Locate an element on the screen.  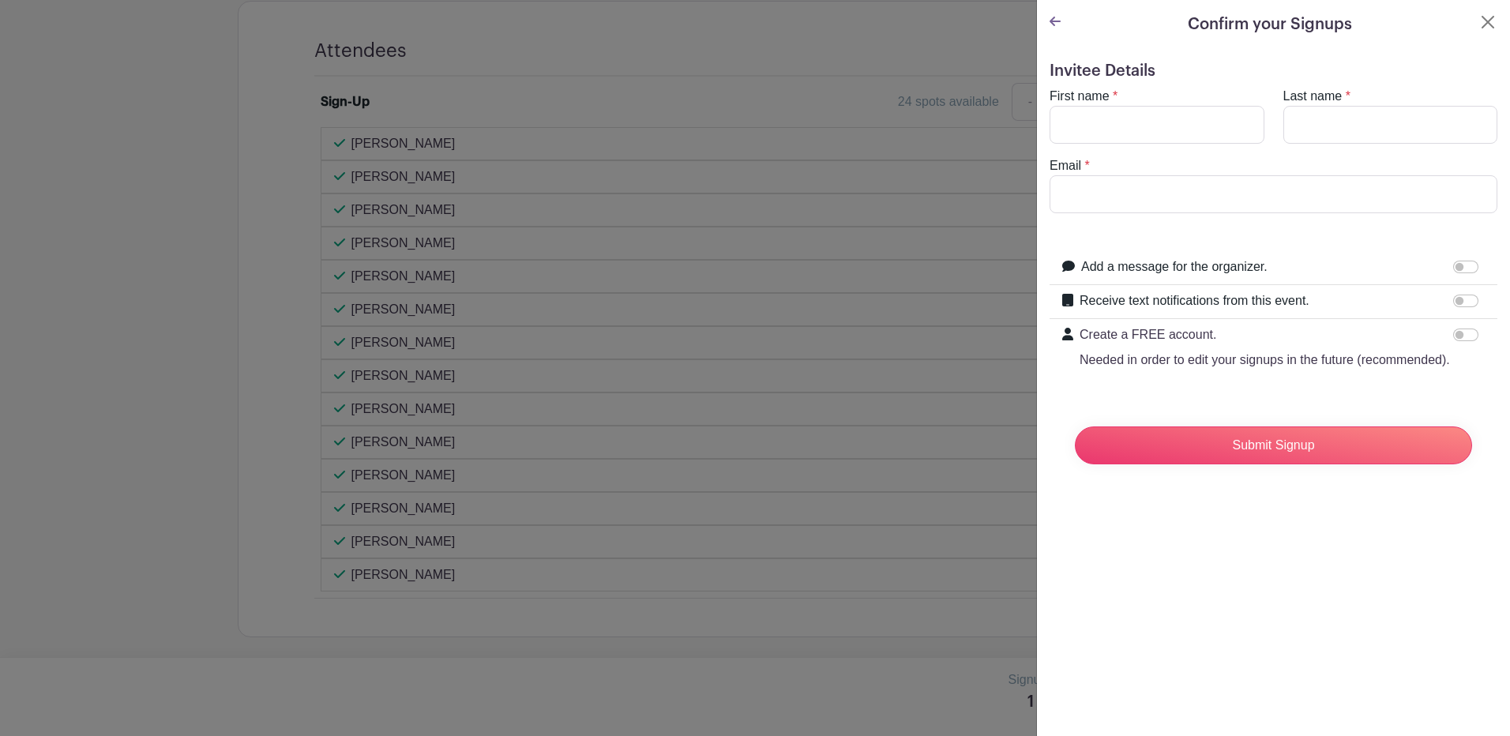
label: First name is located at coordinates (1079, 96).